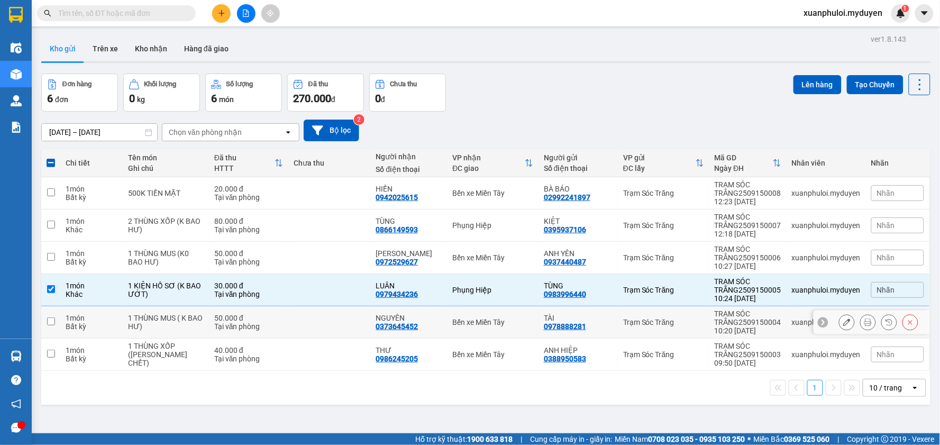 The height and width of the screenshot is (445, 940). I want to click on button: Đã thu270.000đ, so click(325, 93).